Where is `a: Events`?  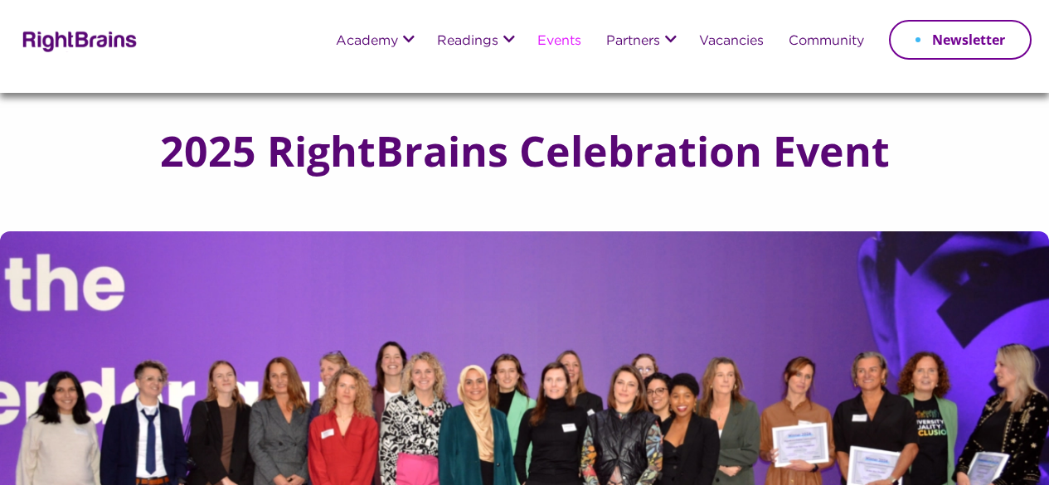
a: Events is located at coordinates (559, 41).